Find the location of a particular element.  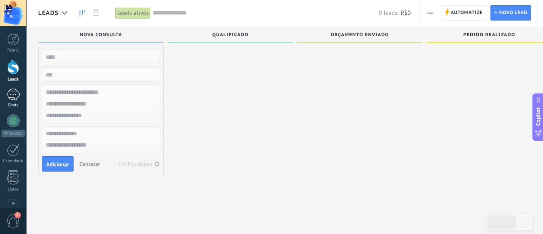

span: 1 is located at coordinates (18, 215).